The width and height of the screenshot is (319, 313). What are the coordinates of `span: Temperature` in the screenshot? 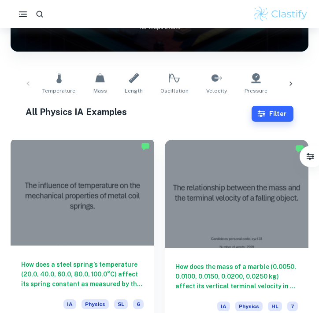 It's located at (59, 91).